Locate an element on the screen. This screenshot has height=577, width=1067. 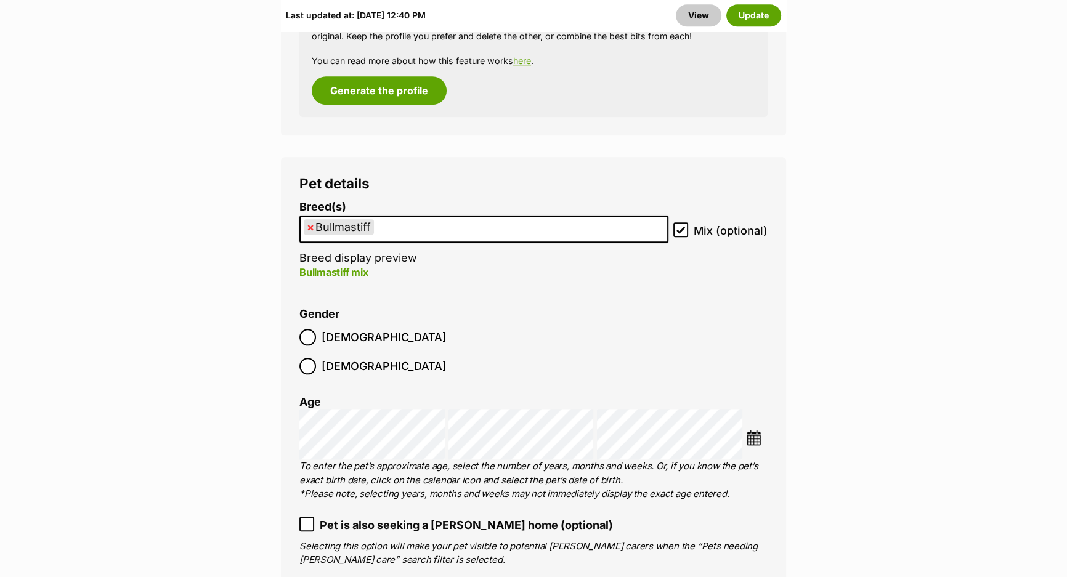
a: here is located at coordinates (522, 60).